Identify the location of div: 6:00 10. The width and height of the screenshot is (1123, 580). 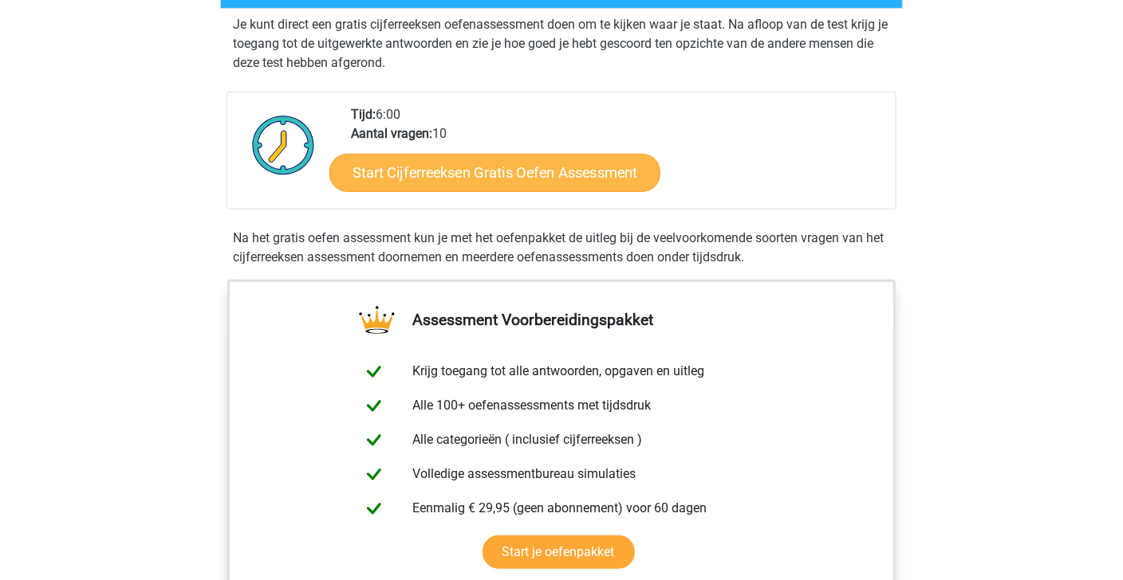
(616, 157).